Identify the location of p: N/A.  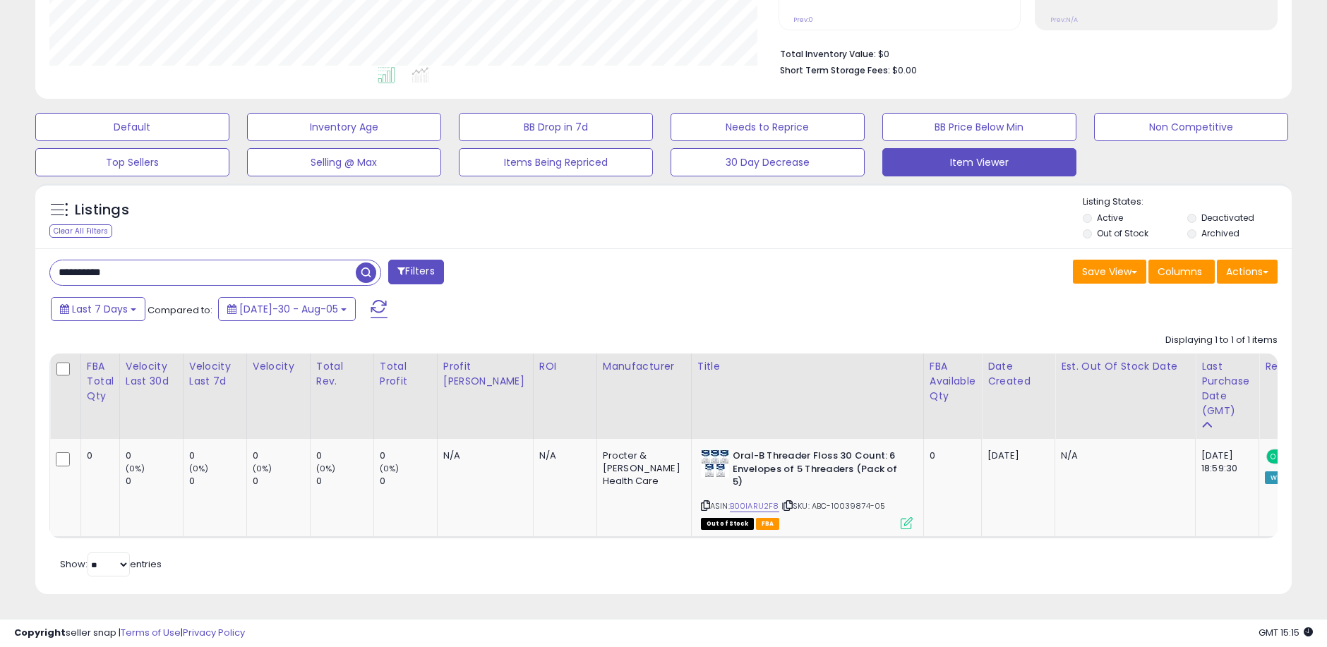
(1122, 456).